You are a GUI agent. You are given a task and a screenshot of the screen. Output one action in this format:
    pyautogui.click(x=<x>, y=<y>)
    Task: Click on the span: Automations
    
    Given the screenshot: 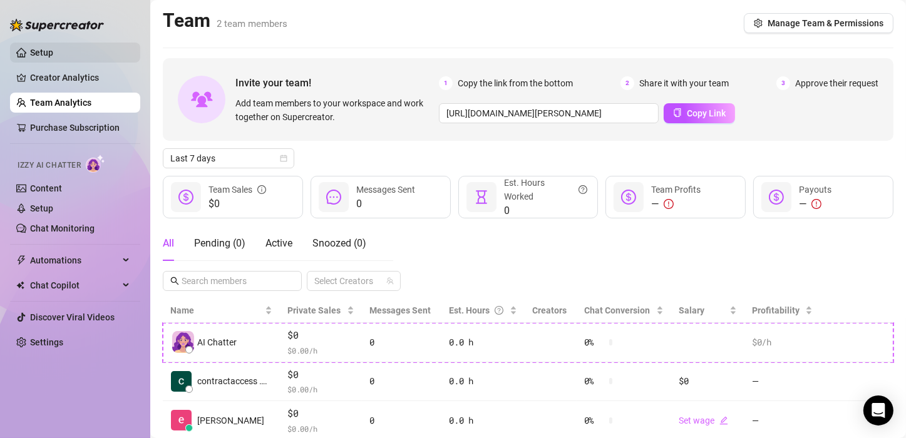 What is the action you would take?
    pyautogui.click(x=74, y=260)
    